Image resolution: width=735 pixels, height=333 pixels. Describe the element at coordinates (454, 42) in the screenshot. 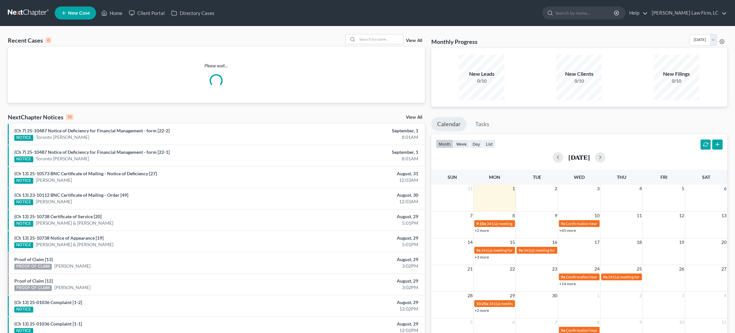

I see `h3: Monthly Progress` at that location.